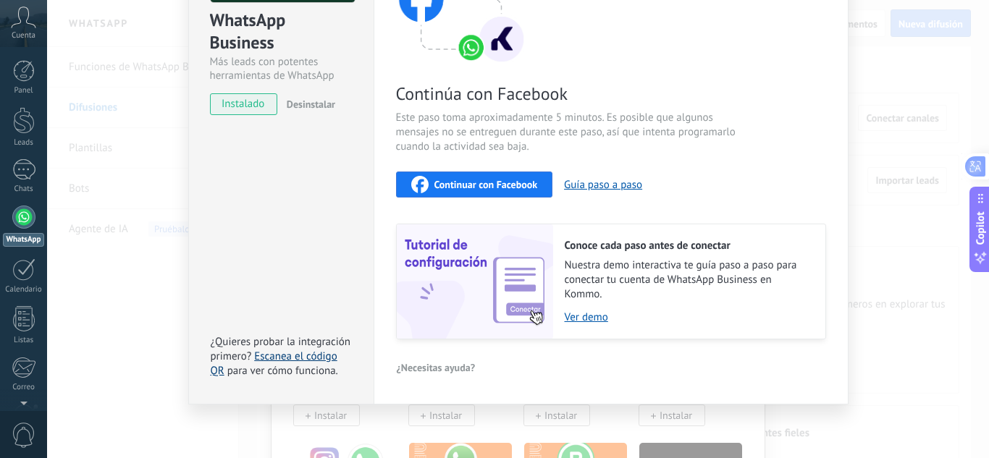 The height and width of the screenshot is (458, 989). What do you see at coordinates (24, 189) in the screenshot?
I see `div: Chats` at bounding box center [24, 189].